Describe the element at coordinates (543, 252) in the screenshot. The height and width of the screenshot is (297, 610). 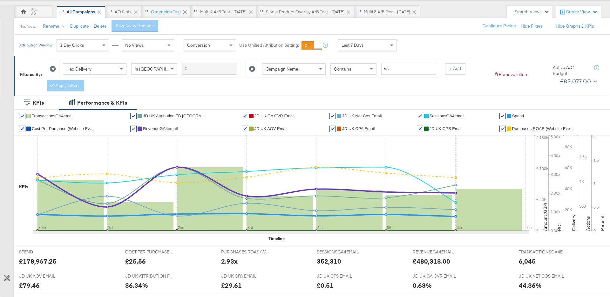
I see `span: TRANSACTIONSGA4EMAIL` at that location.